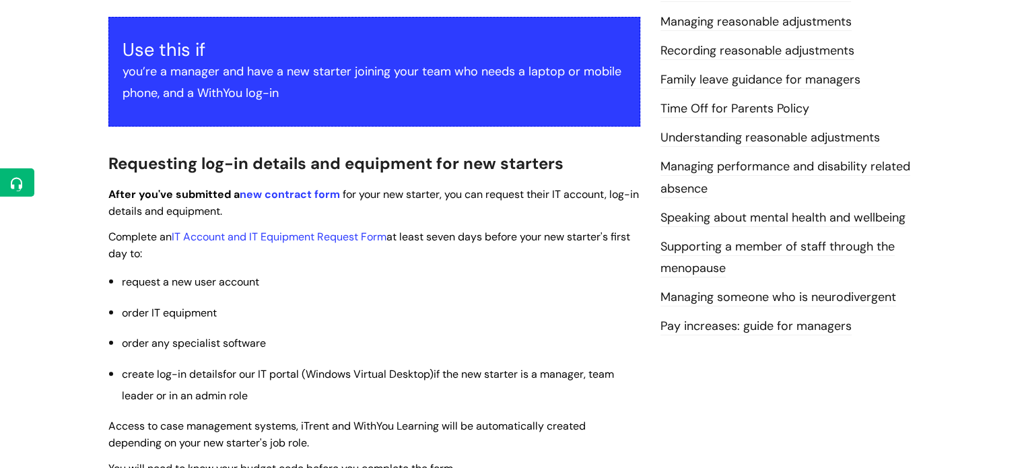 The width and height of the screenshot is (1024, 468). What do you see at coordinates (347, 434) in the screenshot?
I see `span: Access to case management systems, iTrent and WithYou Learning will be automatically created depe...` at bounding box center [347, 434].